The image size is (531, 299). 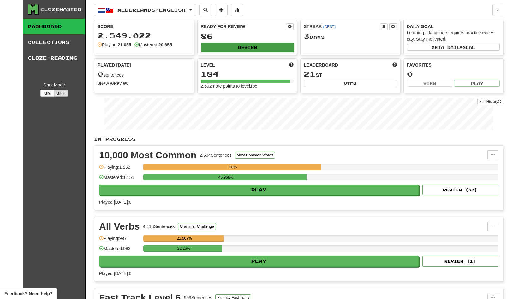 What do you see at coordinates (460, 190) in the screenshot?
I see `button: Review (30)` at bounding box center [460, 190].